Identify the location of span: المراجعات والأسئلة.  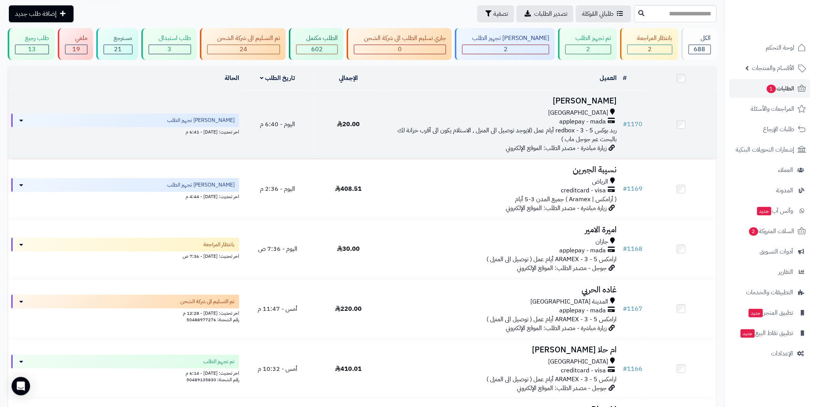
(772, 109).